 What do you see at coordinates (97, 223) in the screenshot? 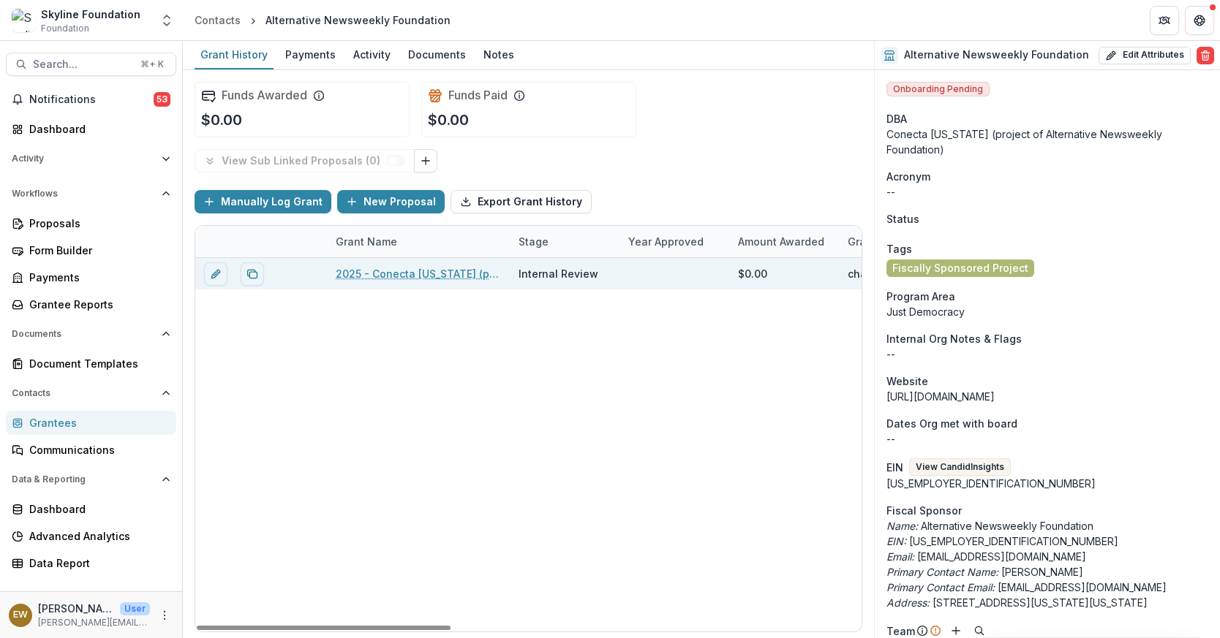
I see `div: Proposals` at bounding box center [97, 223].